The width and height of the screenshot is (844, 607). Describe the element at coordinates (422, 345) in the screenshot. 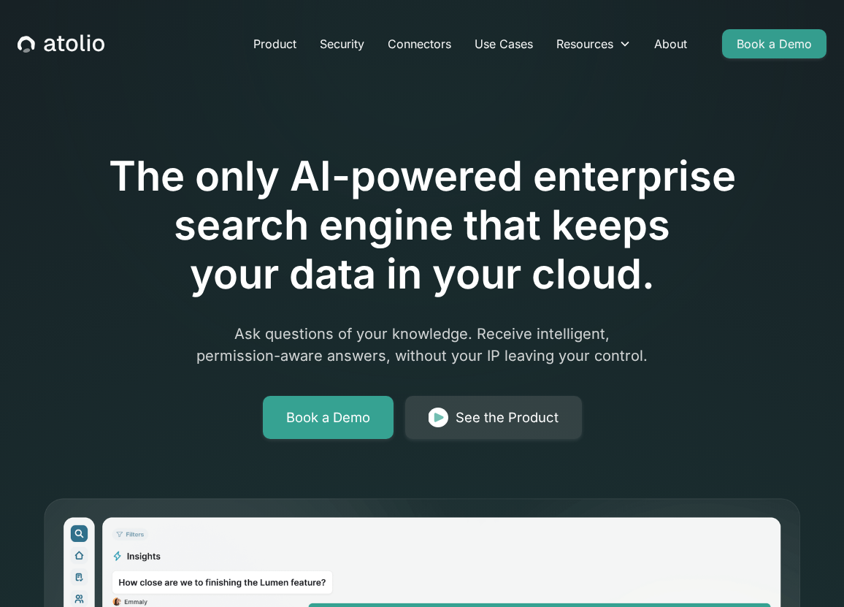

I see `p: Ask questions of your knowledge. Receive intelligent, permission-aware answers, without your IP l...` at that location.